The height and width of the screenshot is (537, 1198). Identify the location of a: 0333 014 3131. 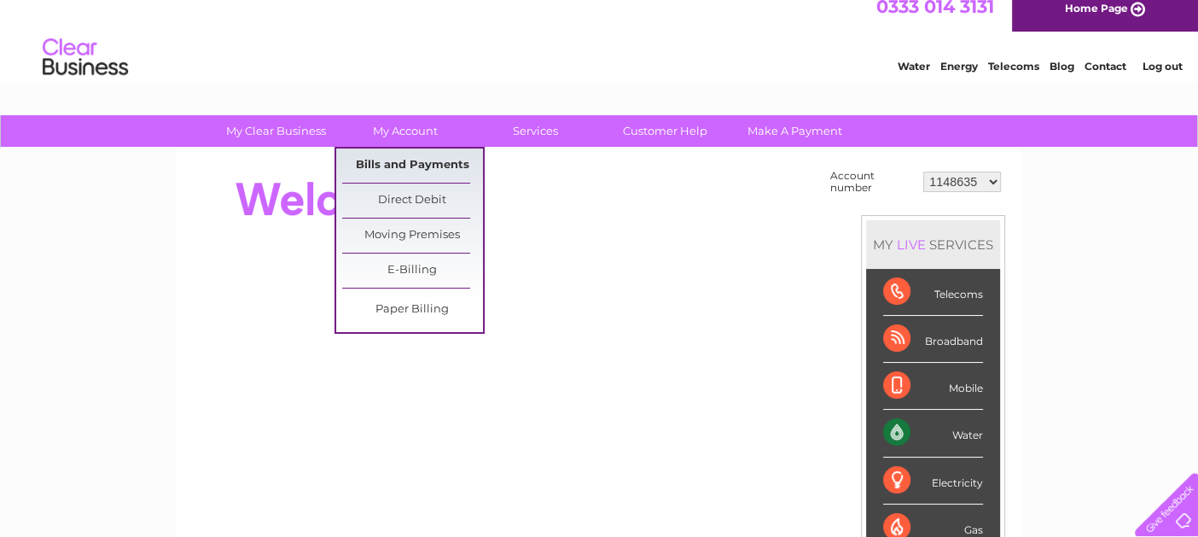
(935, 19).